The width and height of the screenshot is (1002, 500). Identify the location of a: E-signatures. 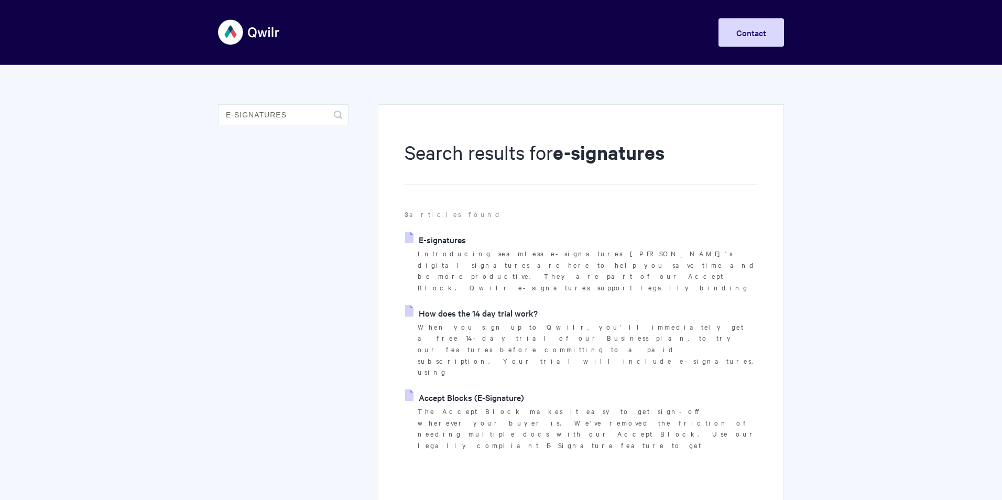
(435, 239).